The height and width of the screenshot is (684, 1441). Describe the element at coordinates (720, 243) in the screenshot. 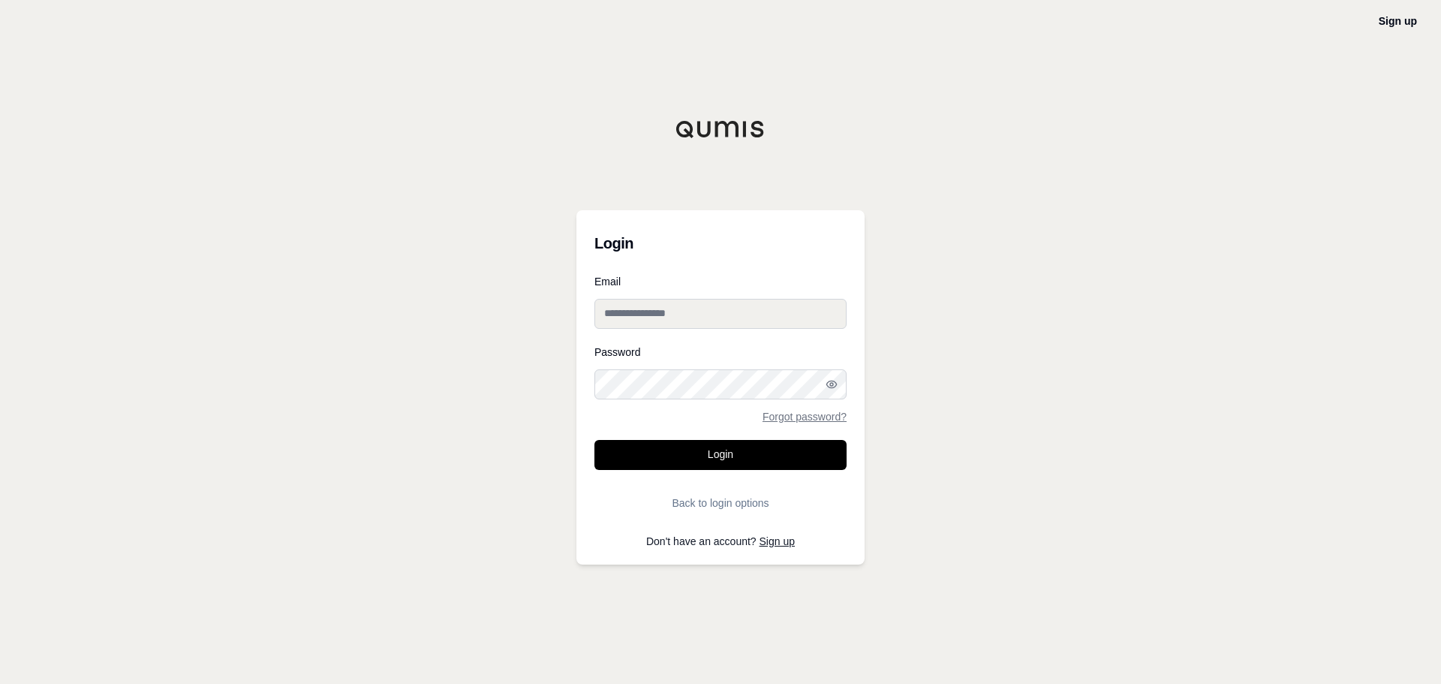

I see `h3: Login` at that location.